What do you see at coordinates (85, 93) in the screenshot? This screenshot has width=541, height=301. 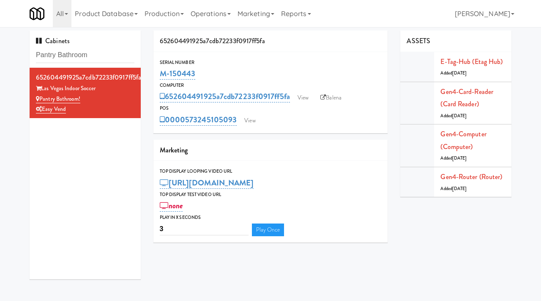 I see `li: 652604491925a7cdb72233f0917ff5faLas Vegas Indoor Soccer Pantry Bathroom!Easy Vend` at bounding box center [85, 93].